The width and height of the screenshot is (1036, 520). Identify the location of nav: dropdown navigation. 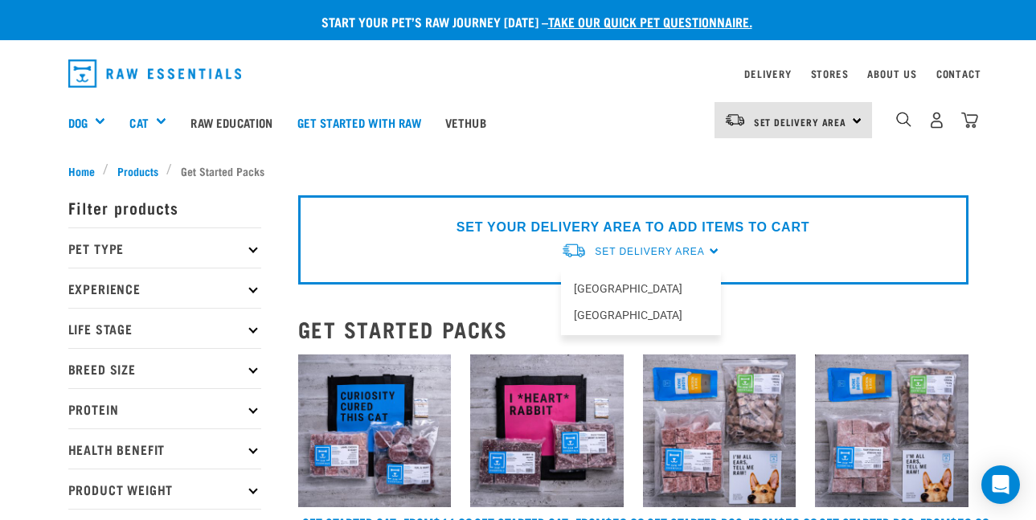
(518, 73).